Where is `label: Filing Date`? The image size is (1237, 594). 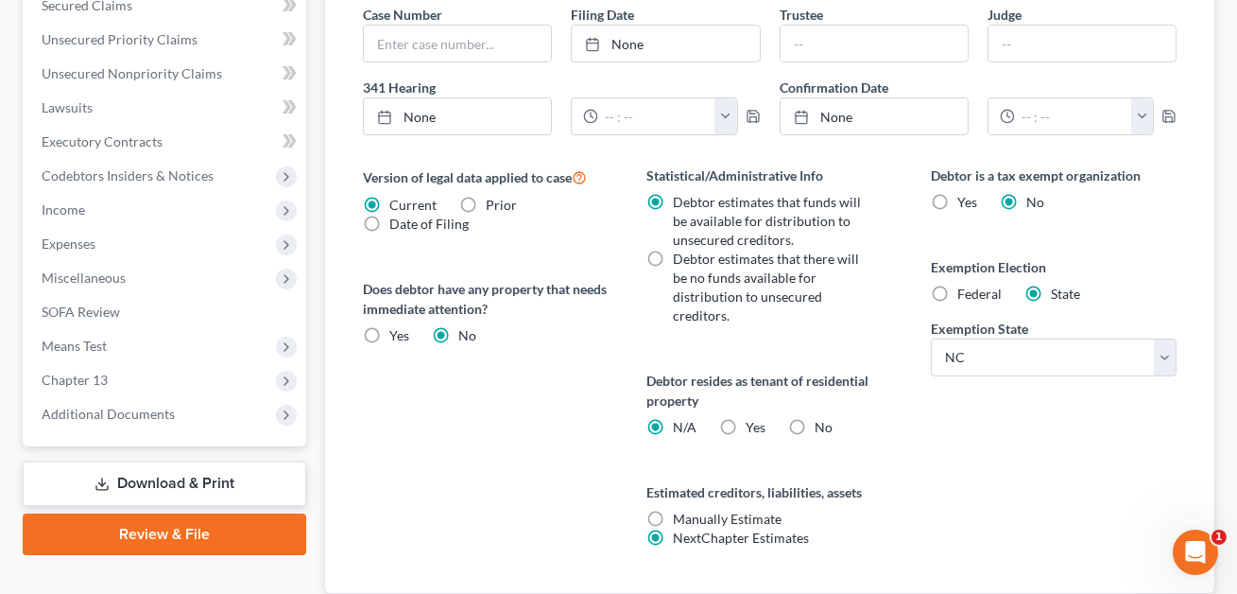 label: Filing Date is located at coordinates (602, 14).